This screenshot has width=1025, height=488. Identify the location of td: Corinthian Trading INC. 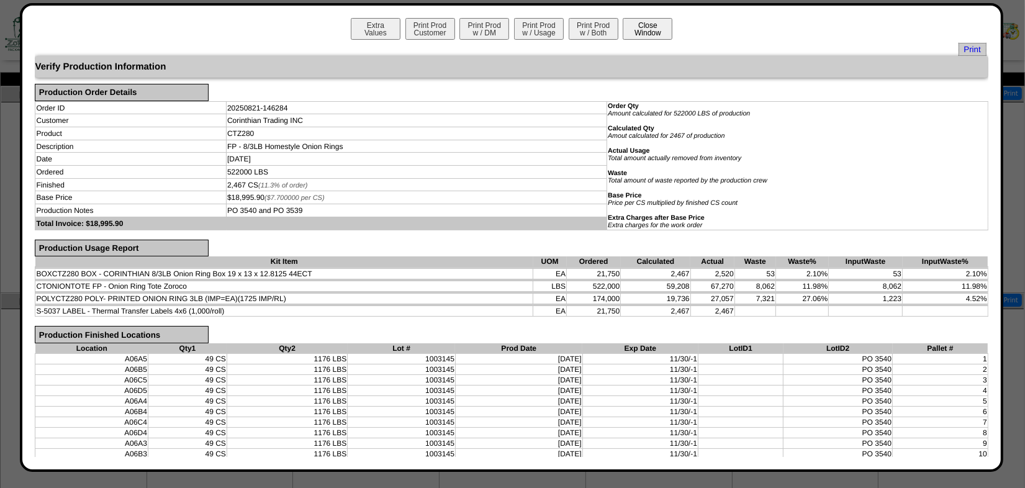
(416, 120).